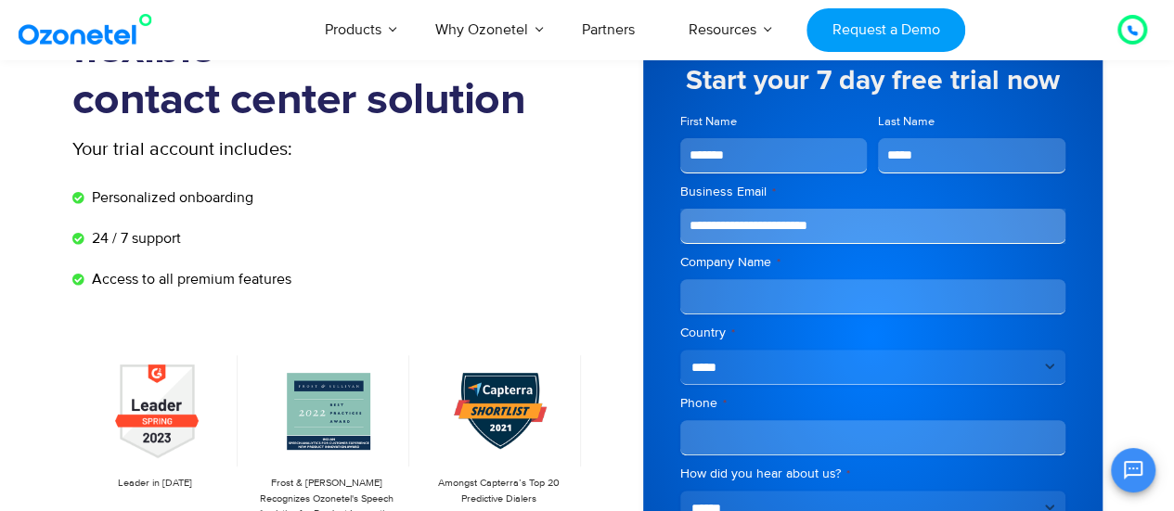 This screenshot has width=1174, height=511. What do you see at coordinates (134, 238) in the screenshot?
I see `span: 24 / 7 support` at bounding box center [134, 238].